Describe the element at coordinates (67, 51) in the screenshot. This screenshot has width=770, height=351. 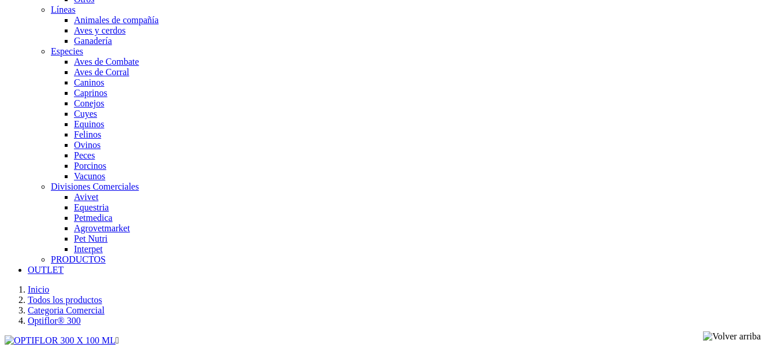
I see `a: Especies` at that location.